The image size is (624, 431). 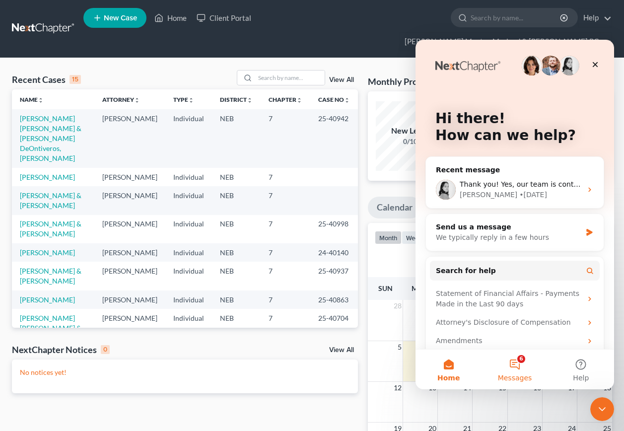 What do you see at coordinates (93, 198) in the screenshot?
I see `div: We typically reply in a few hours` at bounding box center [93, 198].